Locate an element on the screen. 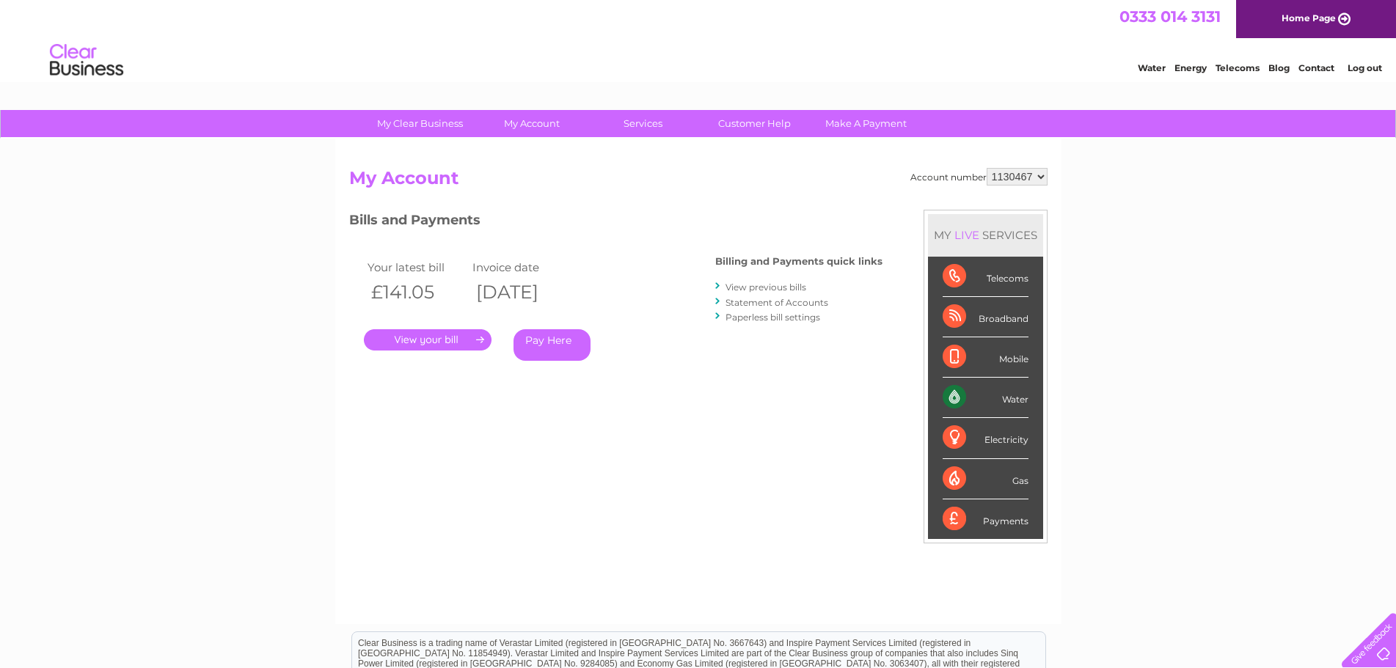  a: Make A Payment is located at coordinates (866, 123).